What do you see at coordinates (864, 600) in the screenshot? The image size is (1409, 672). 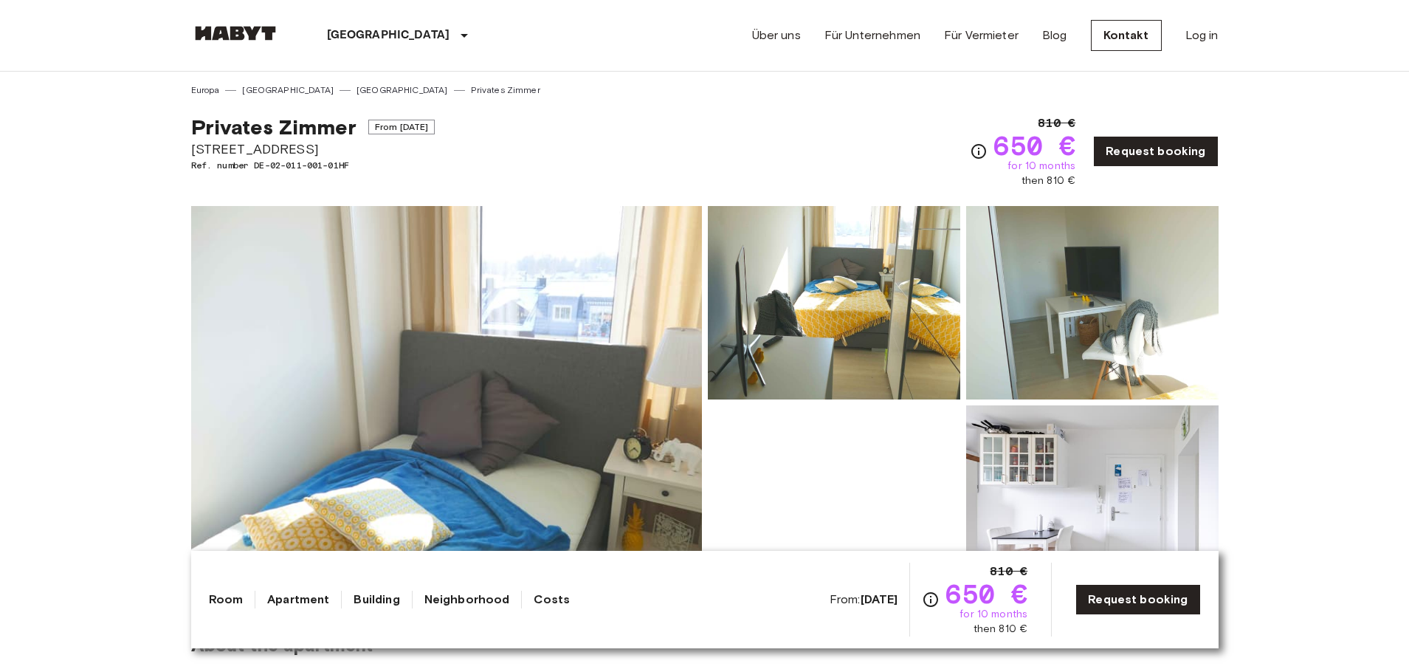 I see `span: From:` at bounding box center [864, 600].